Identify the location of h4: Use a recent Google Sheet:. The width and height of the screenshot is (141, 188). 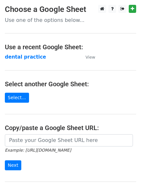
(70, 47).